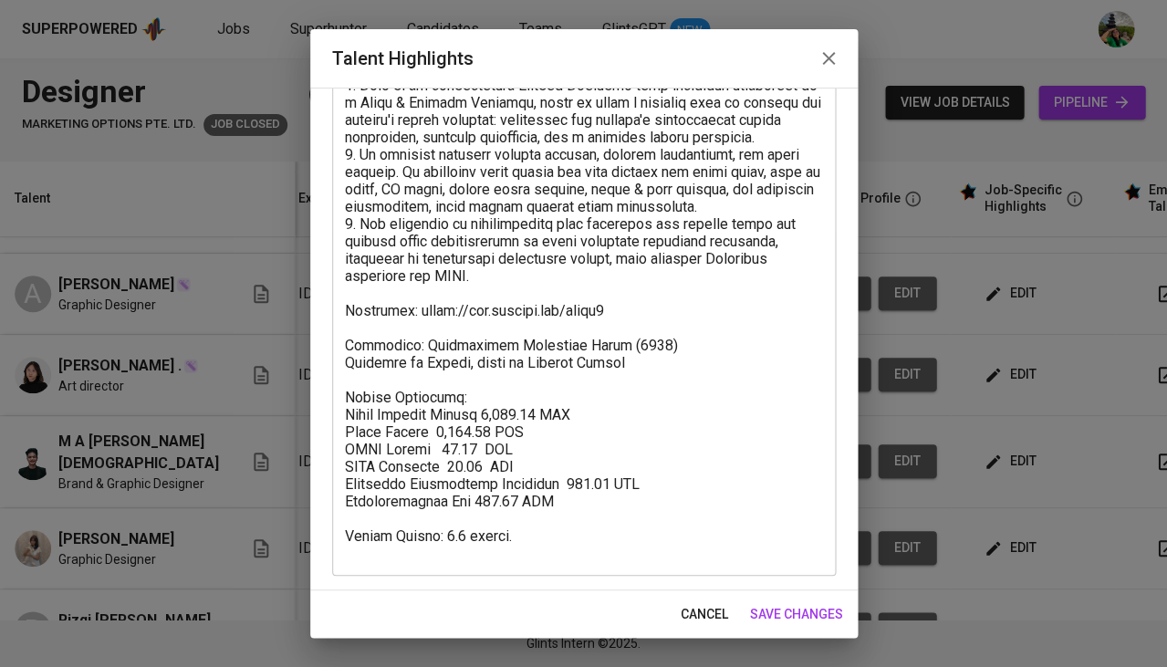 This screenshot has width=1167, height=667. What do you see at coordinates (705, 614) in the screenshot?
I see `span: cancel` at bounding box center [705, 614].